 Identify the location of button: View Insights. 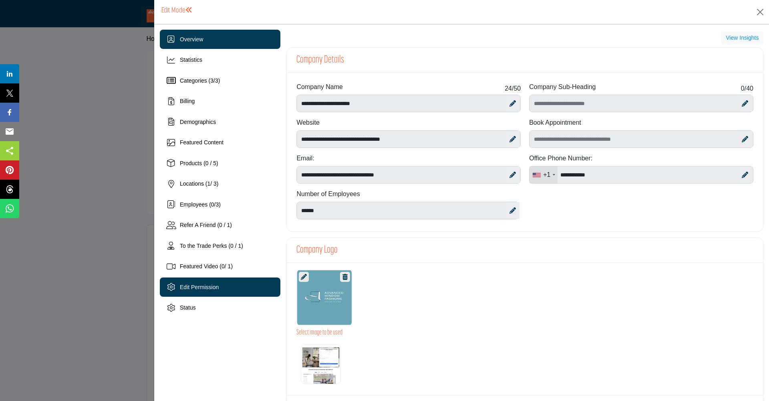
(743, 38).